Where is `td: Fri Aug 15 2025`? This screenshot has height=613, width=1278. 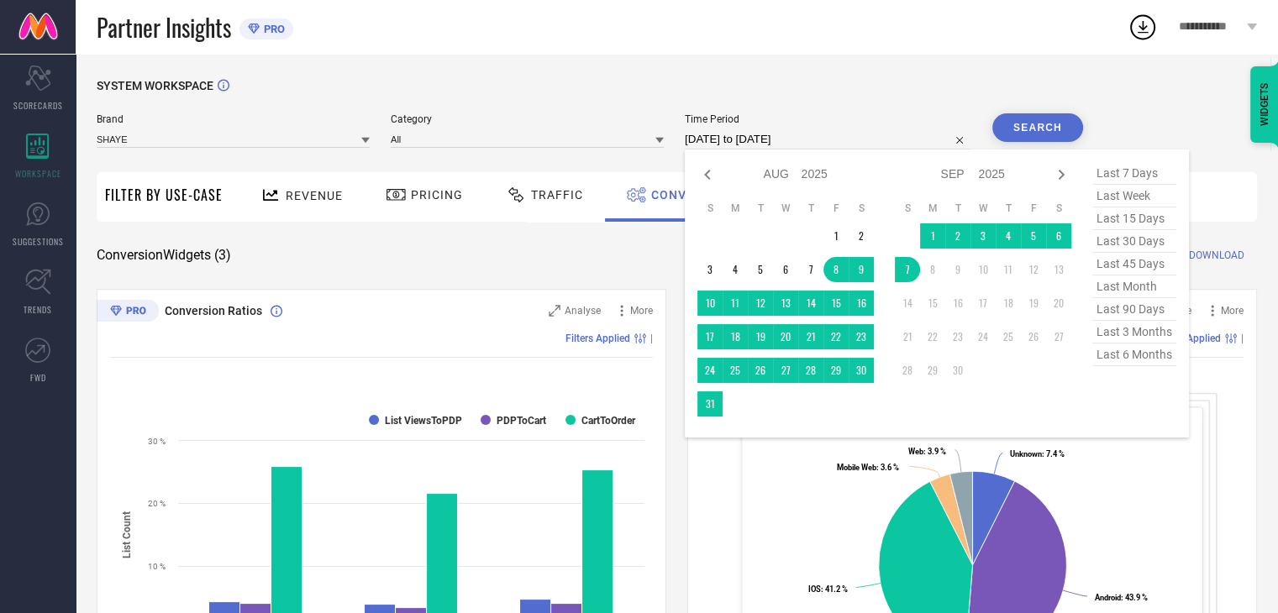 td: Fri Aug 15 2025 is located at coordinates (836, 303).